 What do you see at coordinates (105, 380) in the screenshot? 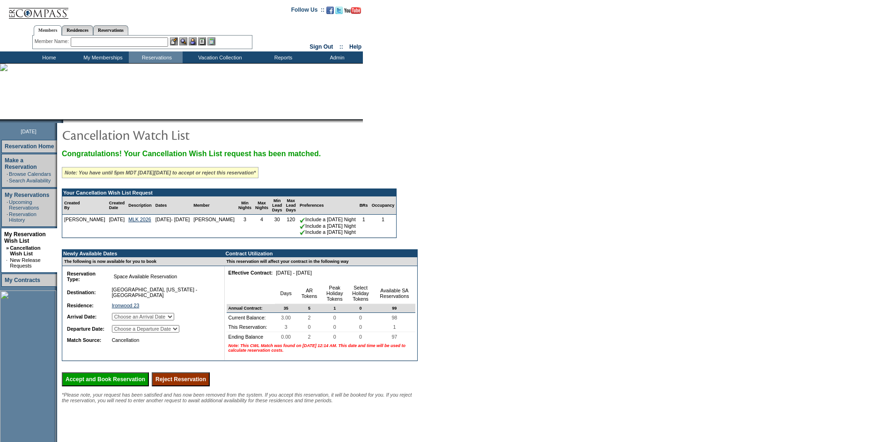
I see `input: Accept and Book Reservation` at bounding box center [105, 380].